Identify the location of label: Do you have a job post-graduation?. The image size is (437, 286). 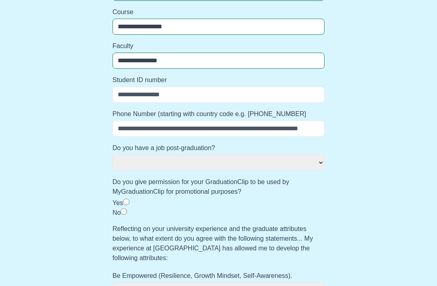
(219, 148).